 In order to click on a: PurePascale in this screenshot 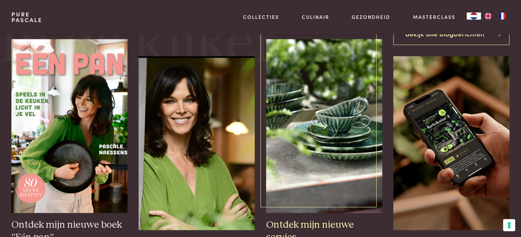, I will do `click(27, 17)`.